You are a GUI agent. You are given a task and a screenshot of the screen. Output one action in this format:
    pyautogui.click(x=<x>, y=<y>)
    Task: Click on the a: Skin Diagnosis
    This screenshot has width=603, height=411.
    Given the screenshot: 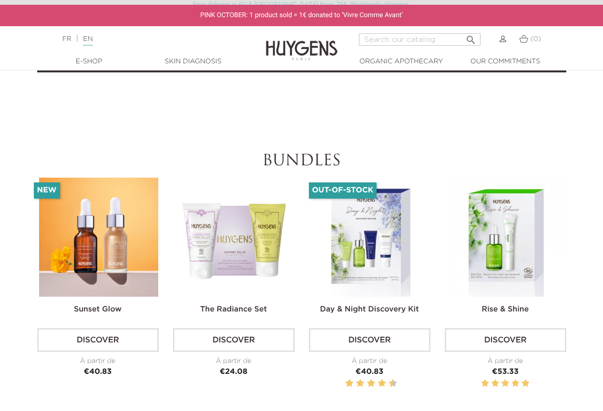 What is the action you would take?
    pyautogui.click(x=193, y=61)
    